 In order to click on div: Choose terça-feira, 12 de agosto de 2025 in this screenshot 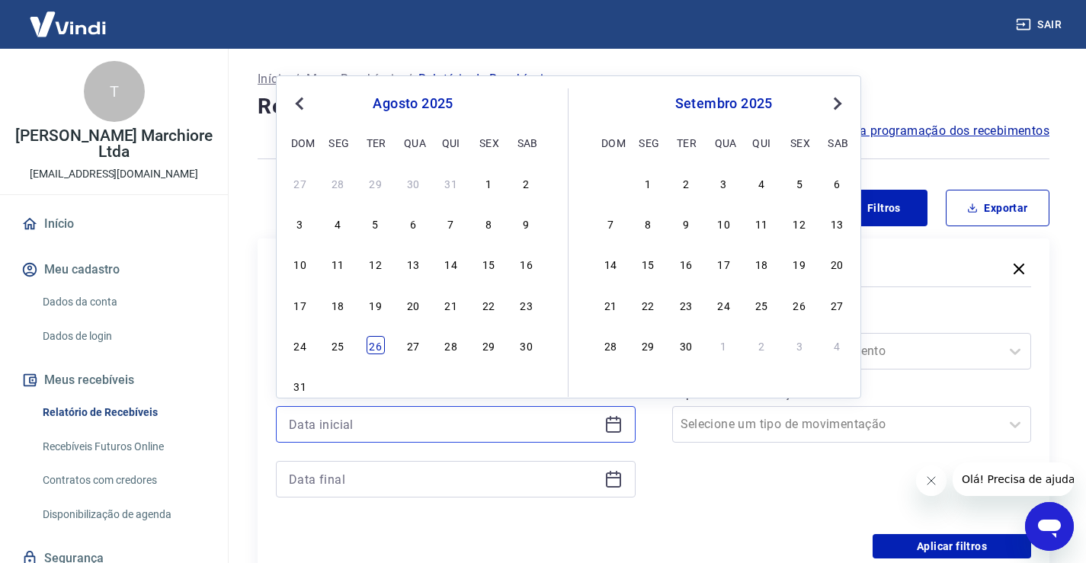, I will do `click(376, 264)`.